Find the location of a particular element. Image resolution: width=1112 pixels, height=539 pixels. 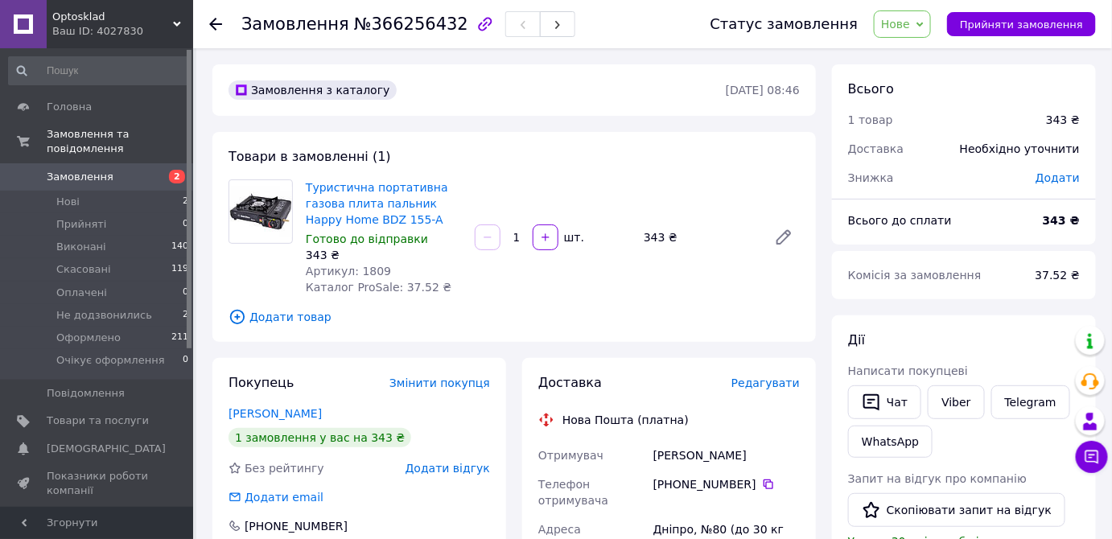

span: Нове is located at coordinates (895, 24).